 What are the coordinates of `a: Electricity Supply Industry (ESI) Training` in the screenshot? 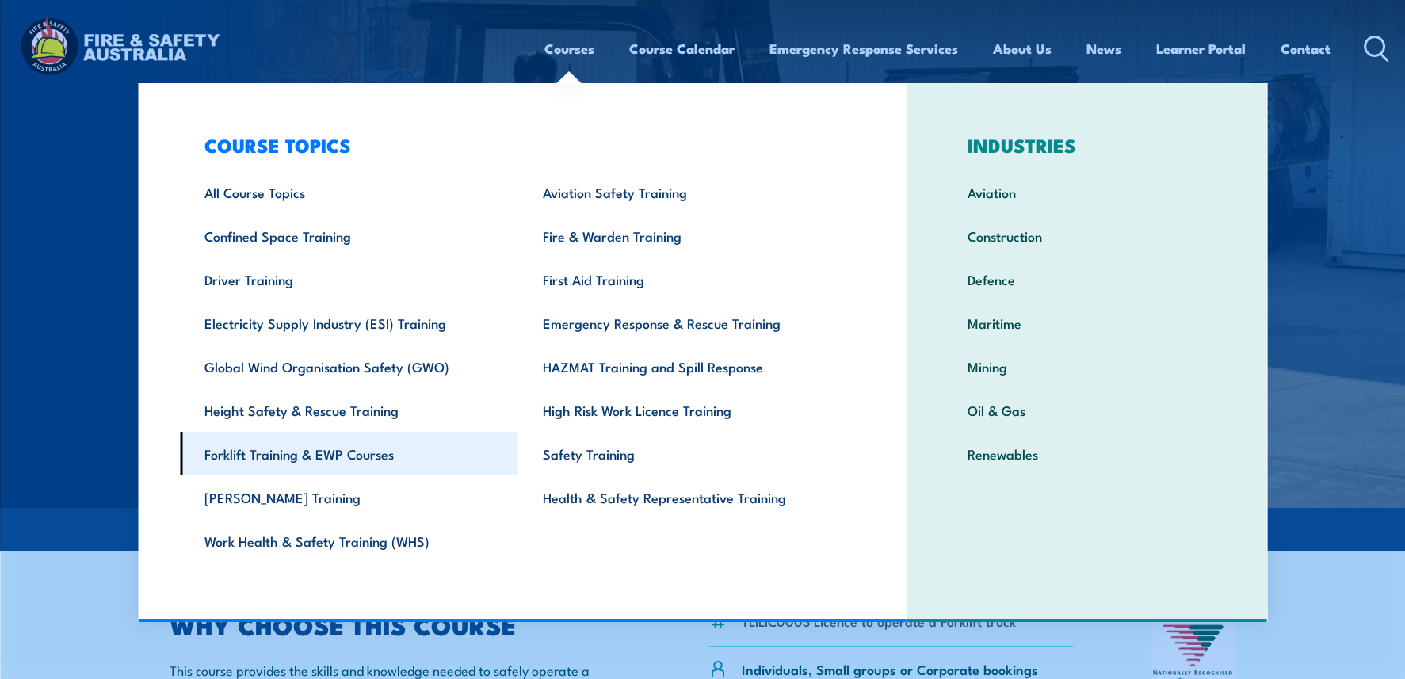 It's located at (349, 323).